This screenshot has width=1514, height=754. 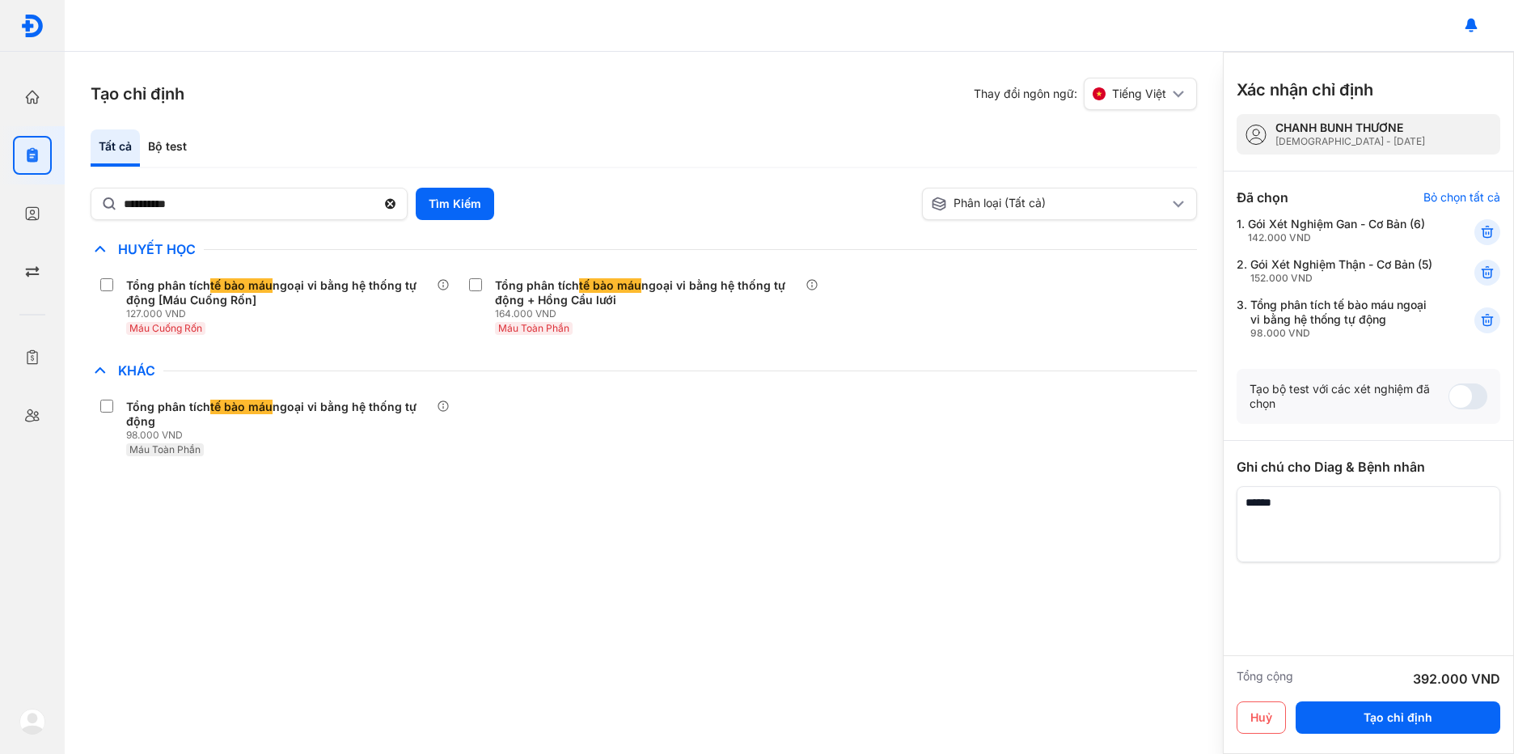 What do you see at coordinates (115, 148) in the screenshot?
I see `div: Tất cả` at bounding box center [115, 148].